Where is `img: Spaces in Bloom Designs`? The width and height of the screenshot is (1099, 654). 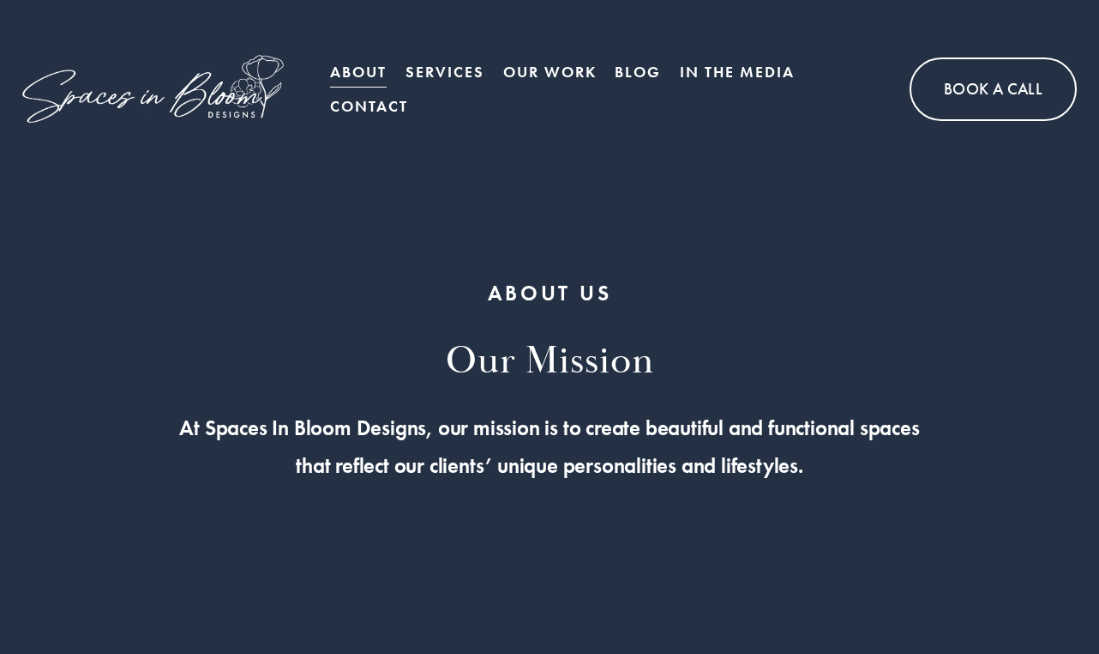
img: Spaces in Bloom Designs is located at coordinates (153, 88).